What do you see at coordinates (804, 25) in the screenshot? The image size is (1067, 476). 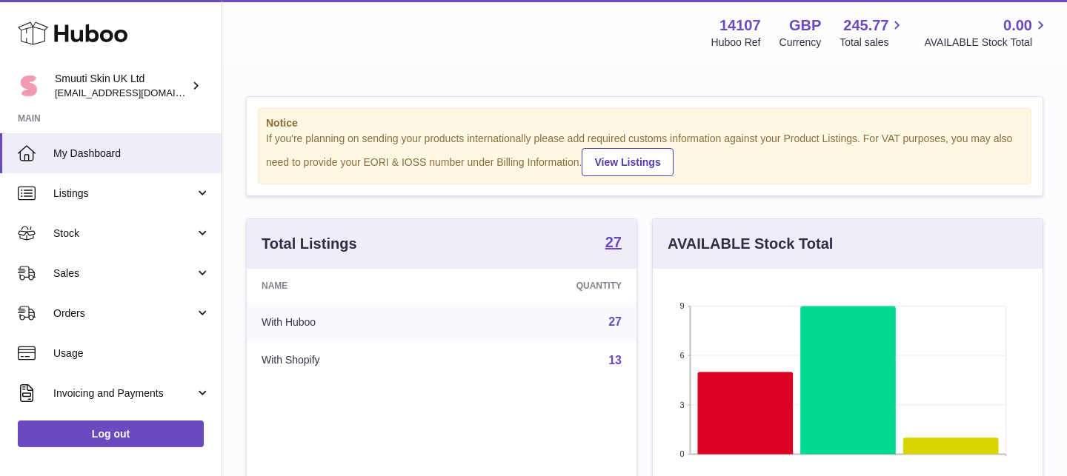 I see `strong: GBP` at bounding box center [804, 25].